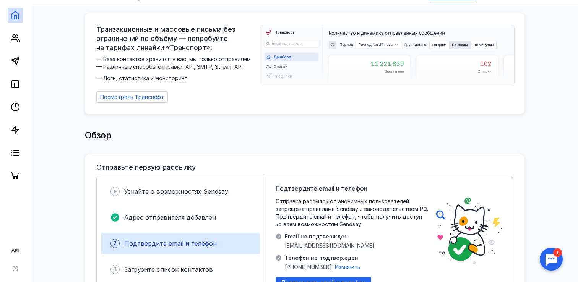  Describe the element at coordinates (176, 39) in the screenshot. I see `span: Транзакционные и массовые письма без ограничений по объёму — попробуйте на тарифах линейки «Транс...` at that location.